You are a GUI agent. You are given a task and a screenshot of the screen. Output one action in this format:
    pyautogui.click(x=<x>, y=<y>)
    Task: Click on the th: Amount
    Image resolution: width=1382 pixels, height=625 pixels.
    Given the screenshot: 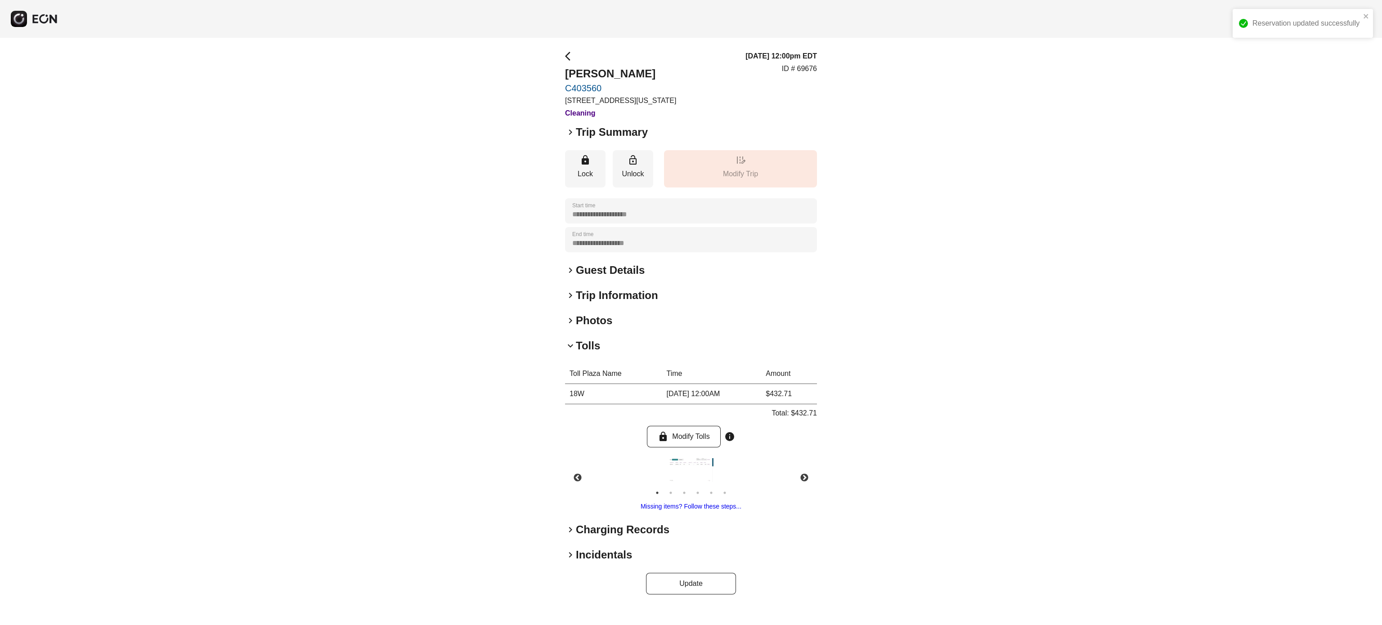 What is the action you would take?
    pyautogui.click(x=789, y=374)
    